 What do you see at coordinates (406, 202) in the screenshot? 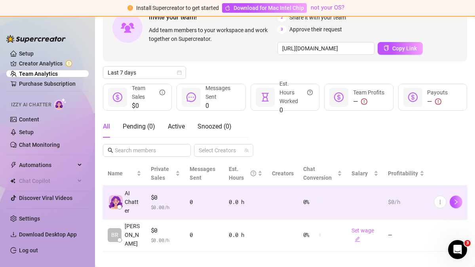
I see `div: $0 /h` at bounding box center [406, 202].